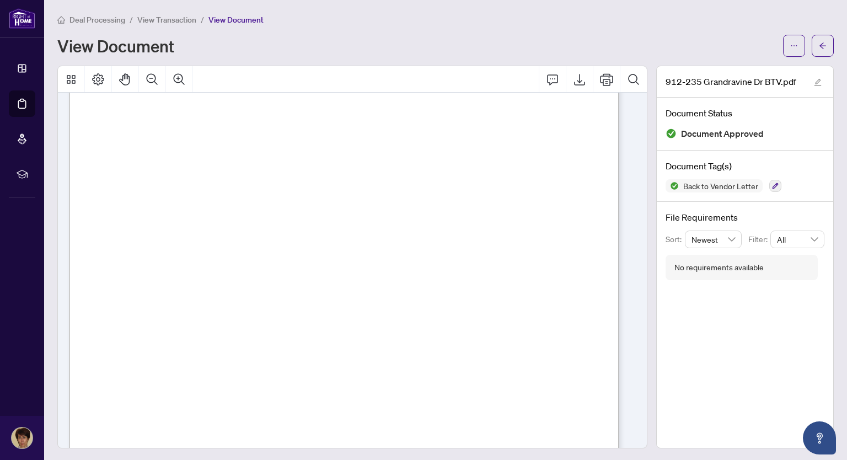  I want to click on span: View Document, so click(236, 20).